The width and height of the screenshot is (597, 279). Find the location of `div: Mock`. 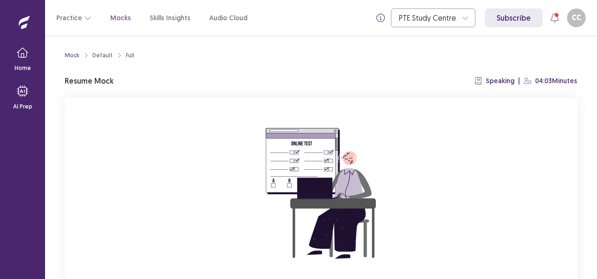

div: Mock is located at coordinates (72, 55).